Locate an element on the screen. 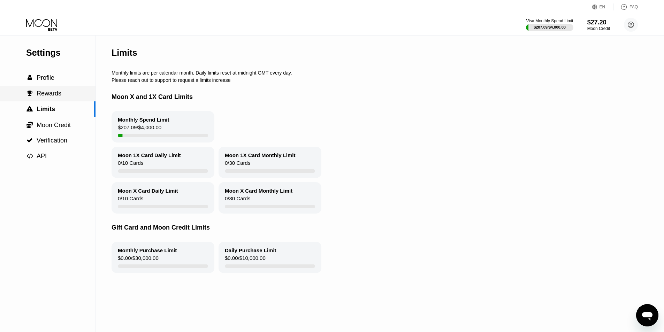 The image size is (664, 332). div: Moon X and 1X Card Limits is located at coordinates (377, 97).